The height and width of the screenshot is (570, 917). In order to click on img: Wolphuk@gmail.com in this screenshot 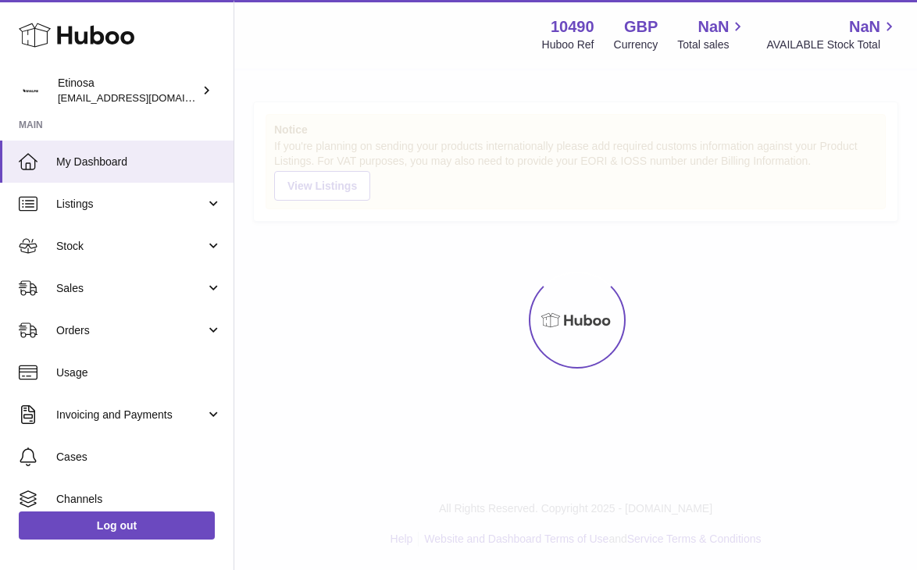, I will do `click(30, 91)`.